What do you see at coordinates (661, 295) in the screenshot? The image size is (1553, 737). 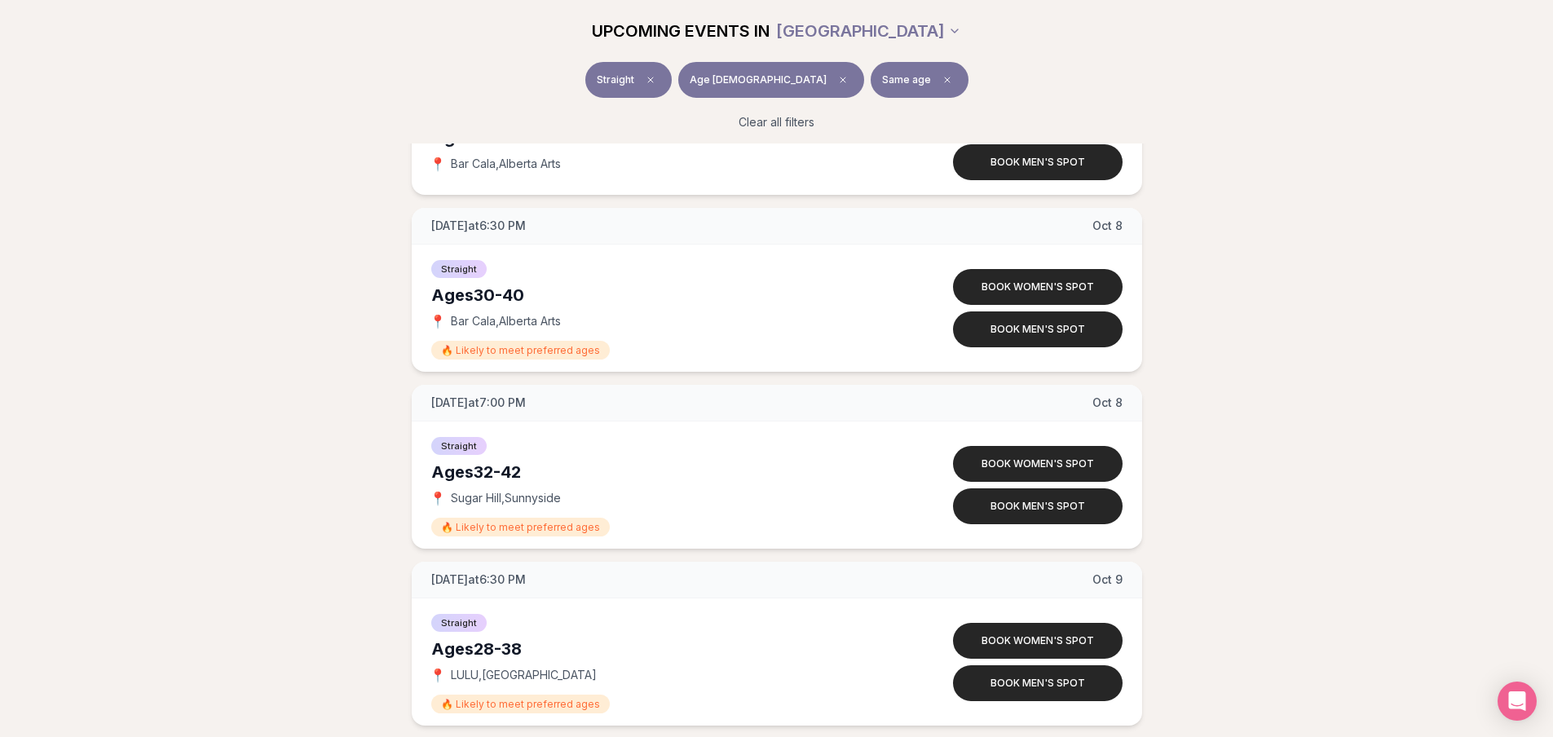 I see `div: Ages 30-40` at bounding box center [661, 295].